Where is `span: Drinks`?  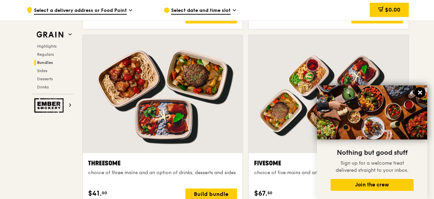
span: Drinks is located at coordinates (43, 87).